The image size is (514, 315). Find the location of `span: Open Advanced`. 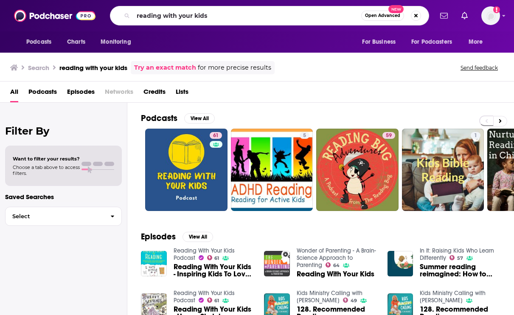

span: Open Advanced is located at coordinates (382, 16).